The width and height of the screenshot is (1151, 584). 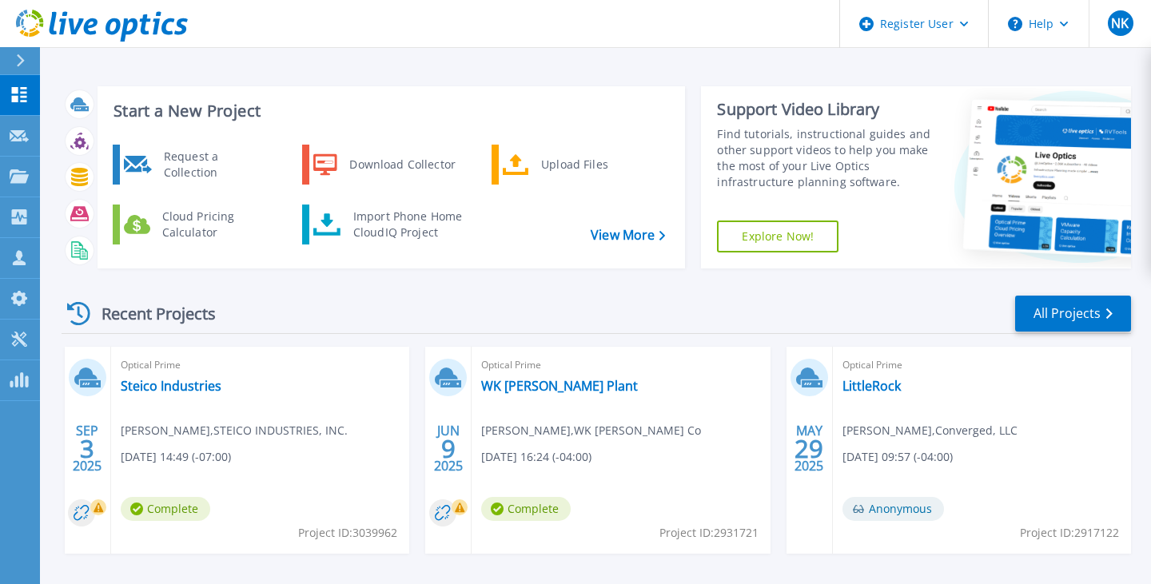 I want to click on a: Download Collector, so click(x=384, y=165).